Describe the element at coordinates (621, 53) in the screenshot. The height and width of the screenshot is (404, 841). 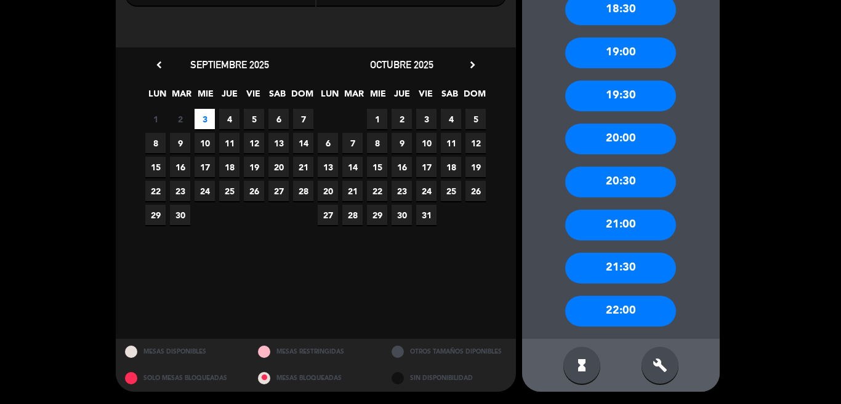
I see `div: 19:00` at that location.